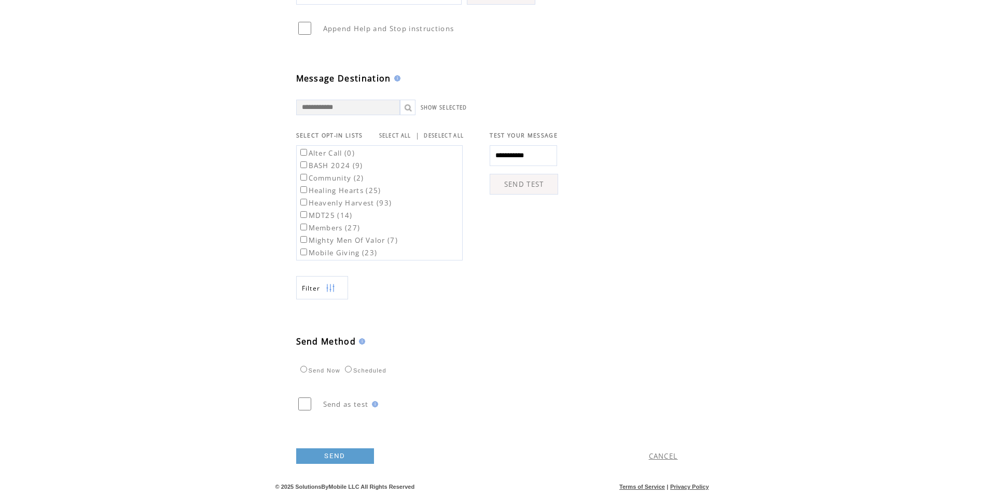 The height and width of the screenshot is (495, 984). Describe the element at coordinates (319, 370) in the screenshot. I see `label: Send Now` at that location.